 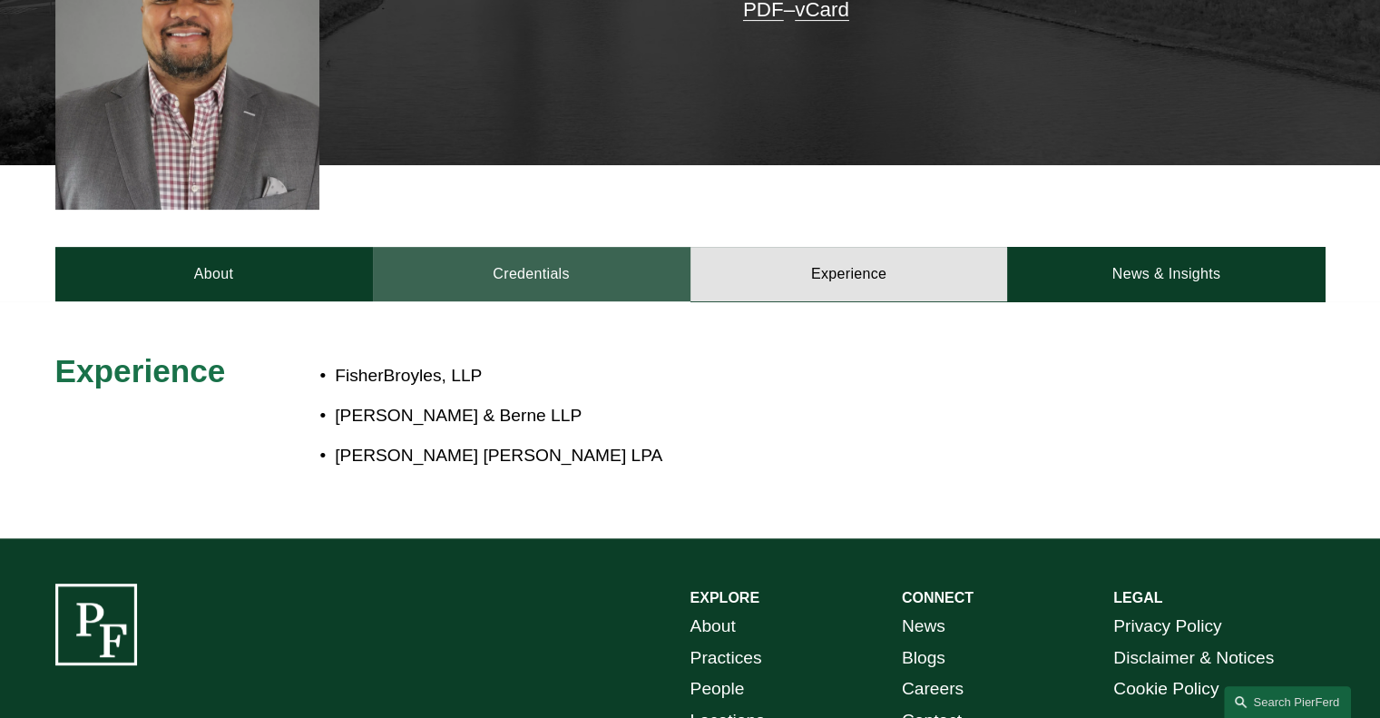 What do you see at coordinates (924, 658) in the screenshot?
I see `a: Blogs` at bounding box center [924, 658].